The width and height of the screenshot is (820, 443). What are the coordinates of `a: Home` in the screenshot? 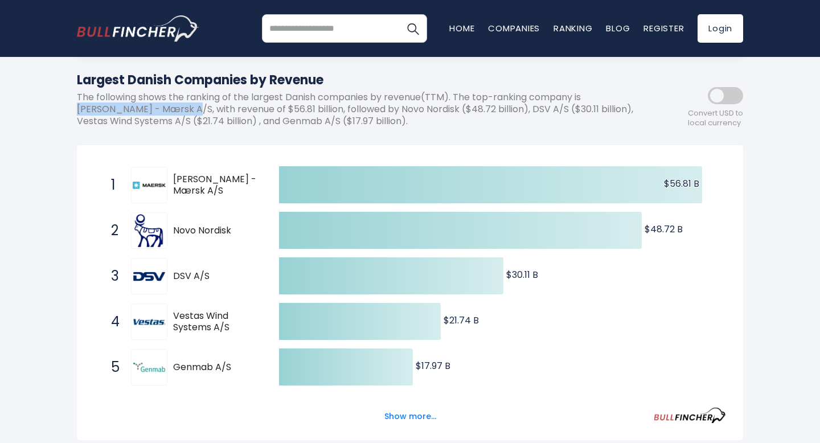 It's located at (462, 28).